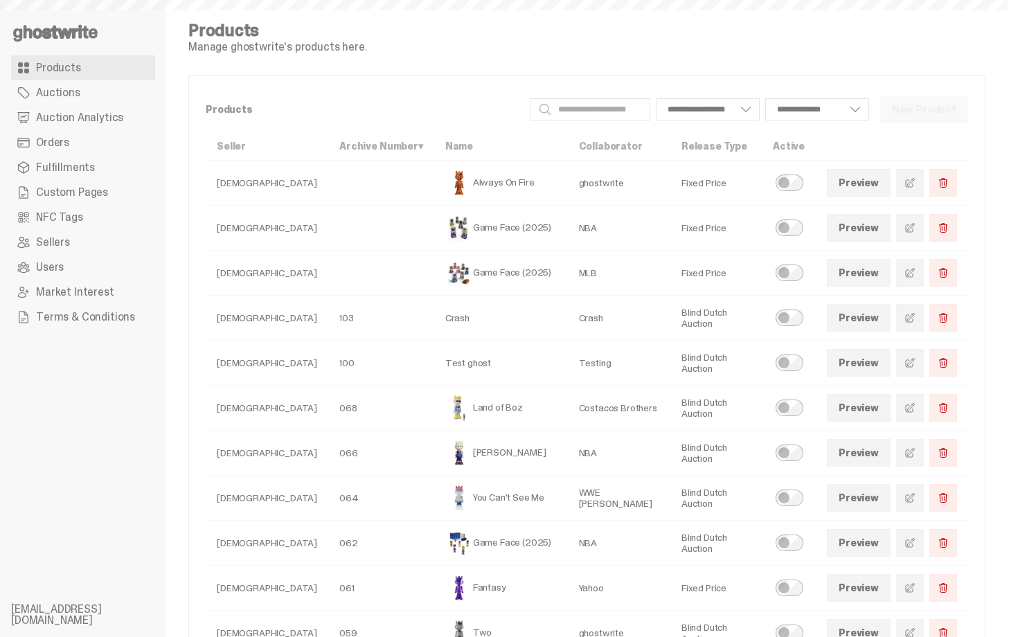  Describe the element at coordinates (72, 193) in the screenshot. I see `span: Custom Pages` at that location.